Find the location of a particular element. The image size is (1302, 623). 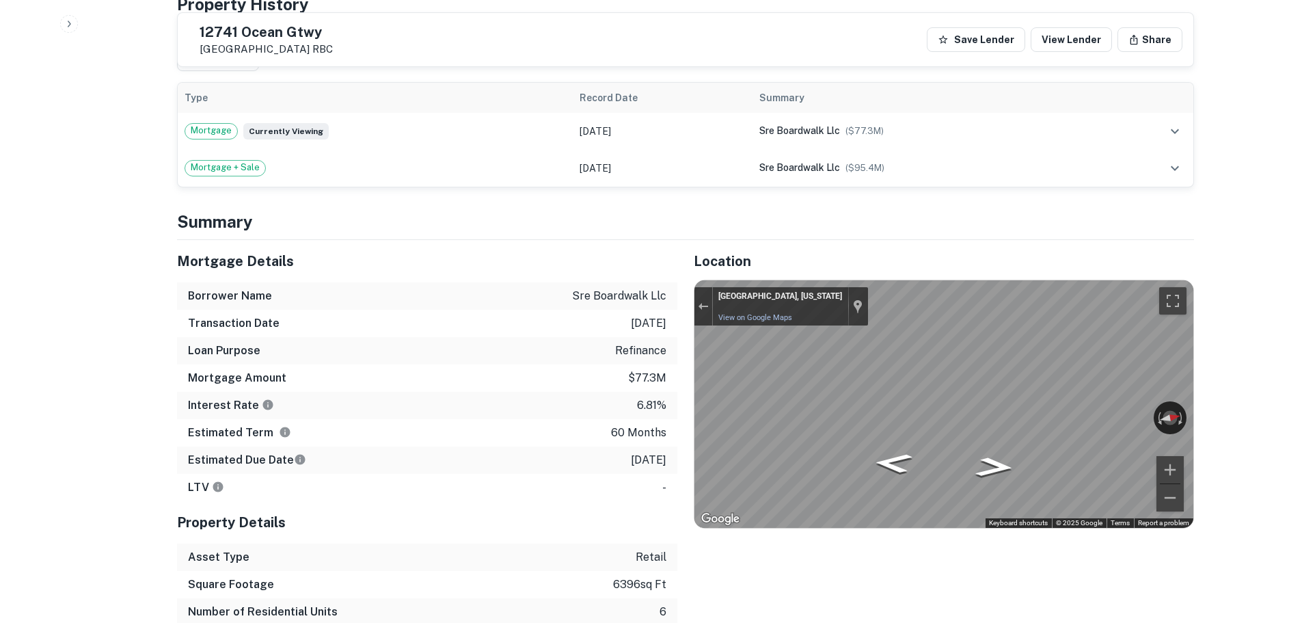

button: Rotate clockwise is located at coordinates (1182, 418).